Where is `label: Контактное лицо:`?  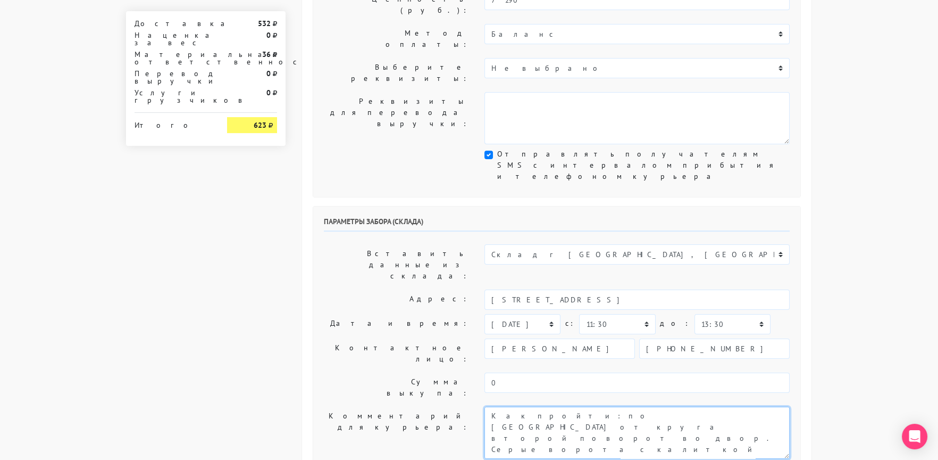 label: Контактное лицо: is located at coordinates (396, 353).